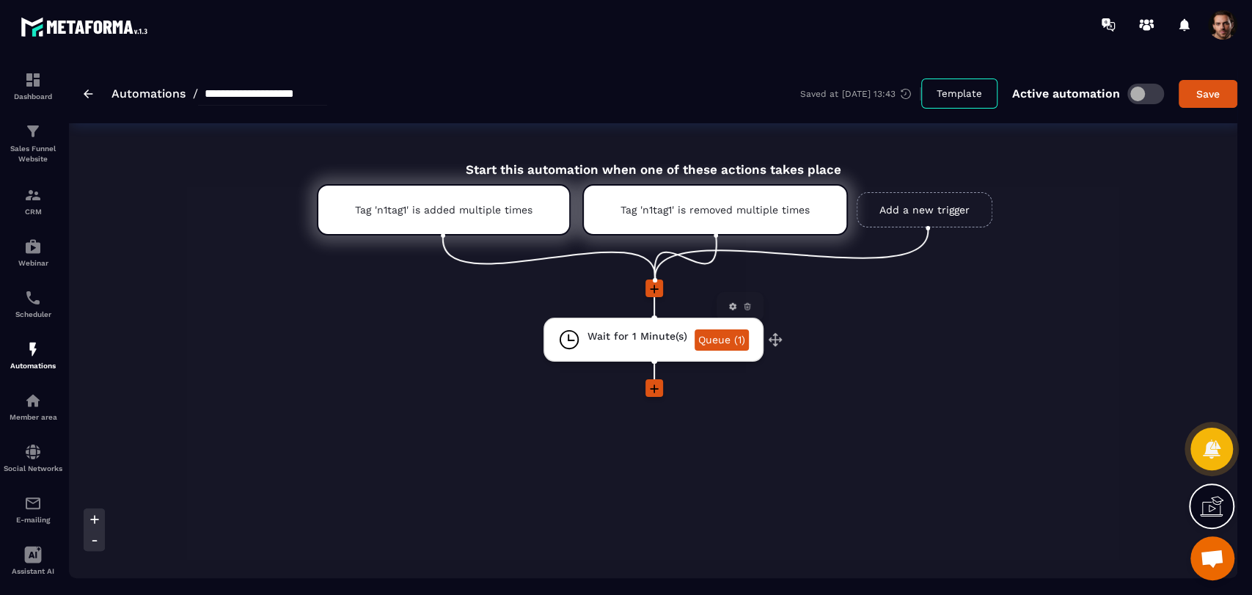  What do you see at coordinates (33, 365) in the screenshot?
I see `p: Automations` at bounding box center [33, 365].